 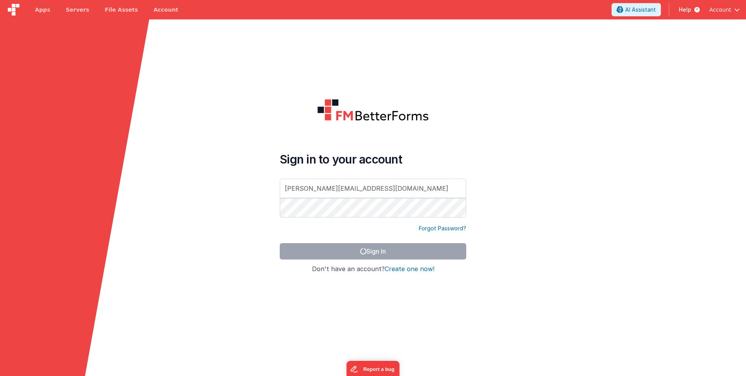 What do you see at coordinates (641, 10) in the screenshot?
I see `span: AI Assistant` at bounding box center [641, 10].